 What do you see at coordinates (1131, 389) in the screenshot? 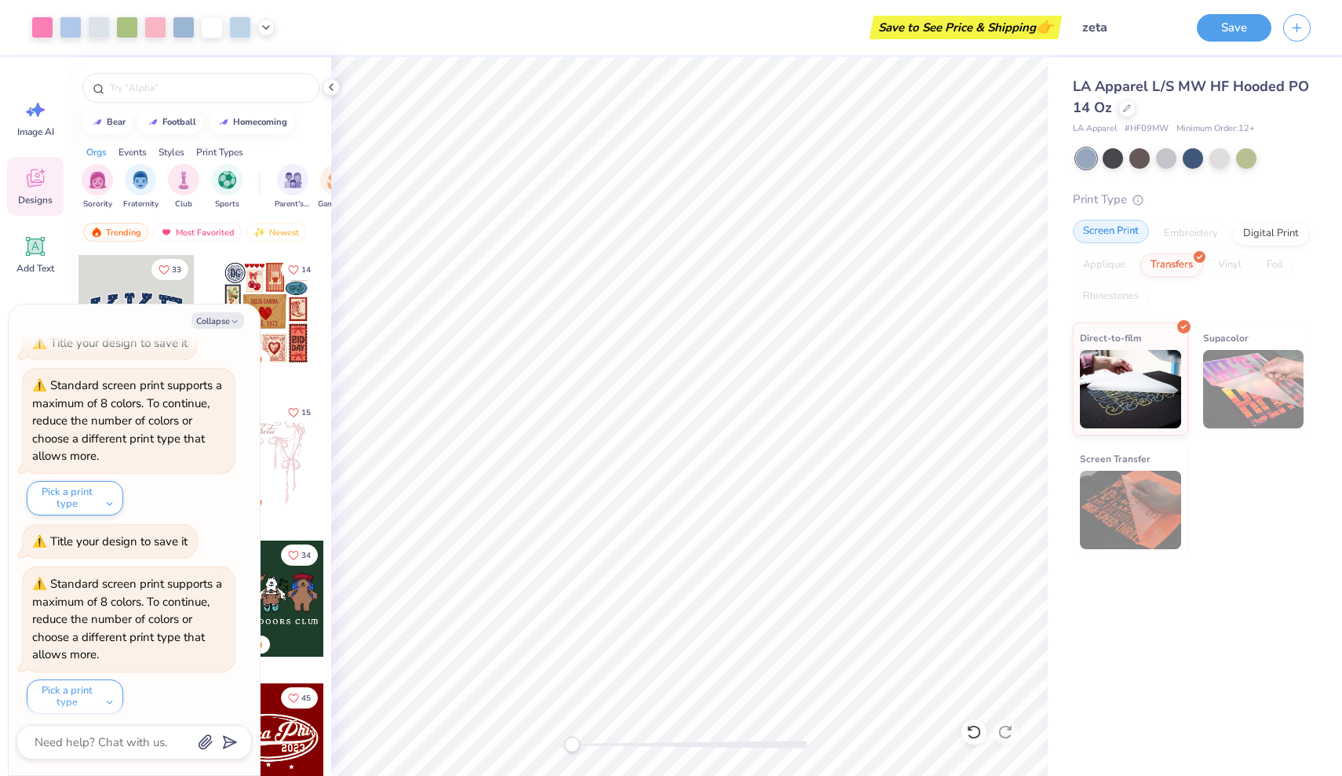
I see `img: Direct-to-film` at bounding box center [1131, 389].